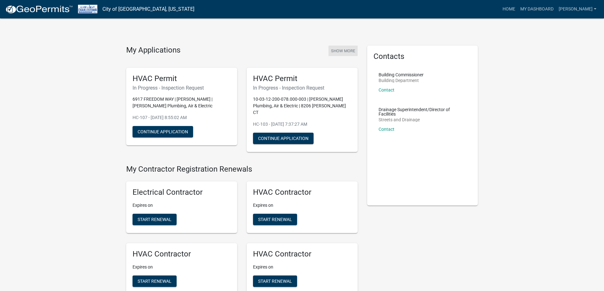  What do you see at coordinates (401, 80) in the screenshot?
I see `p: Building Department` at bounding box center [401, 80].